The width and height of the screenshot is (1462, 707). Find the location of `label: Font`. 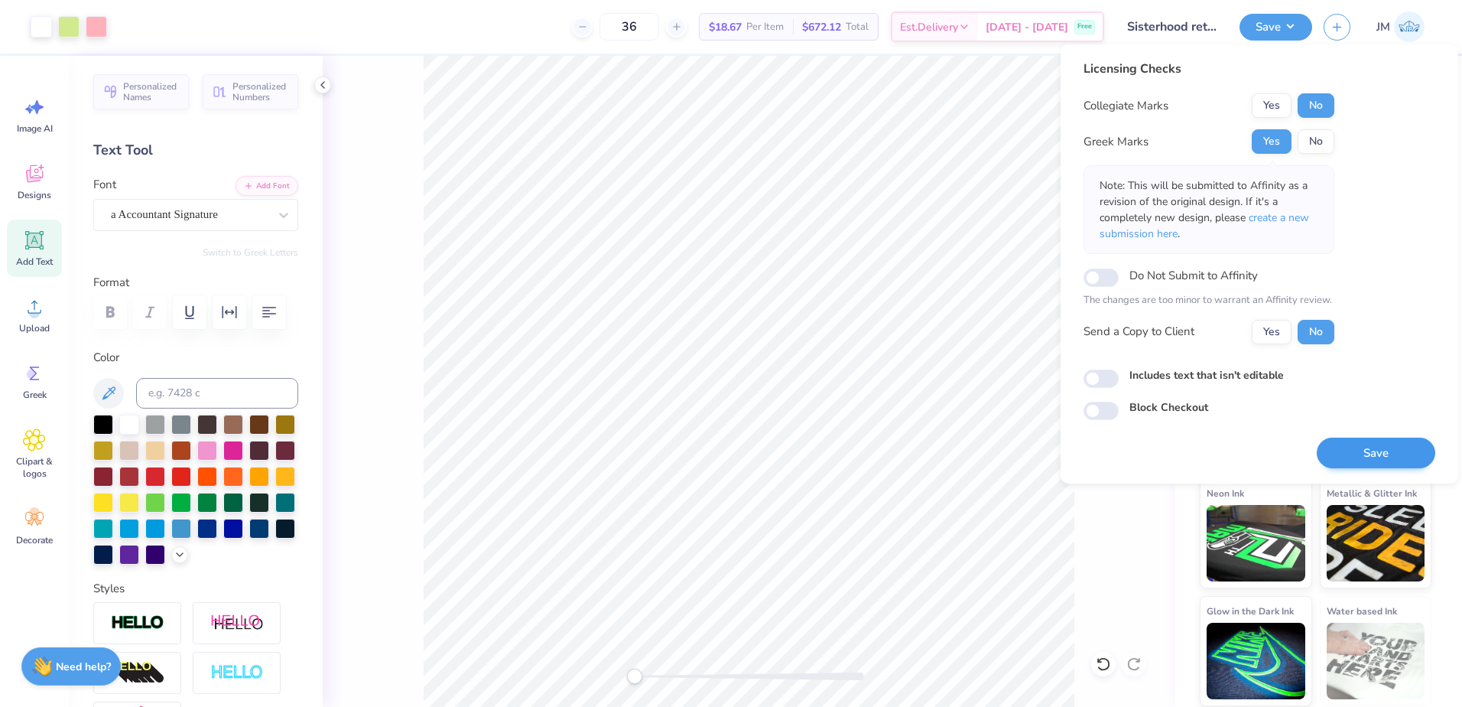

label: Font is located at coordinates (105, 184).